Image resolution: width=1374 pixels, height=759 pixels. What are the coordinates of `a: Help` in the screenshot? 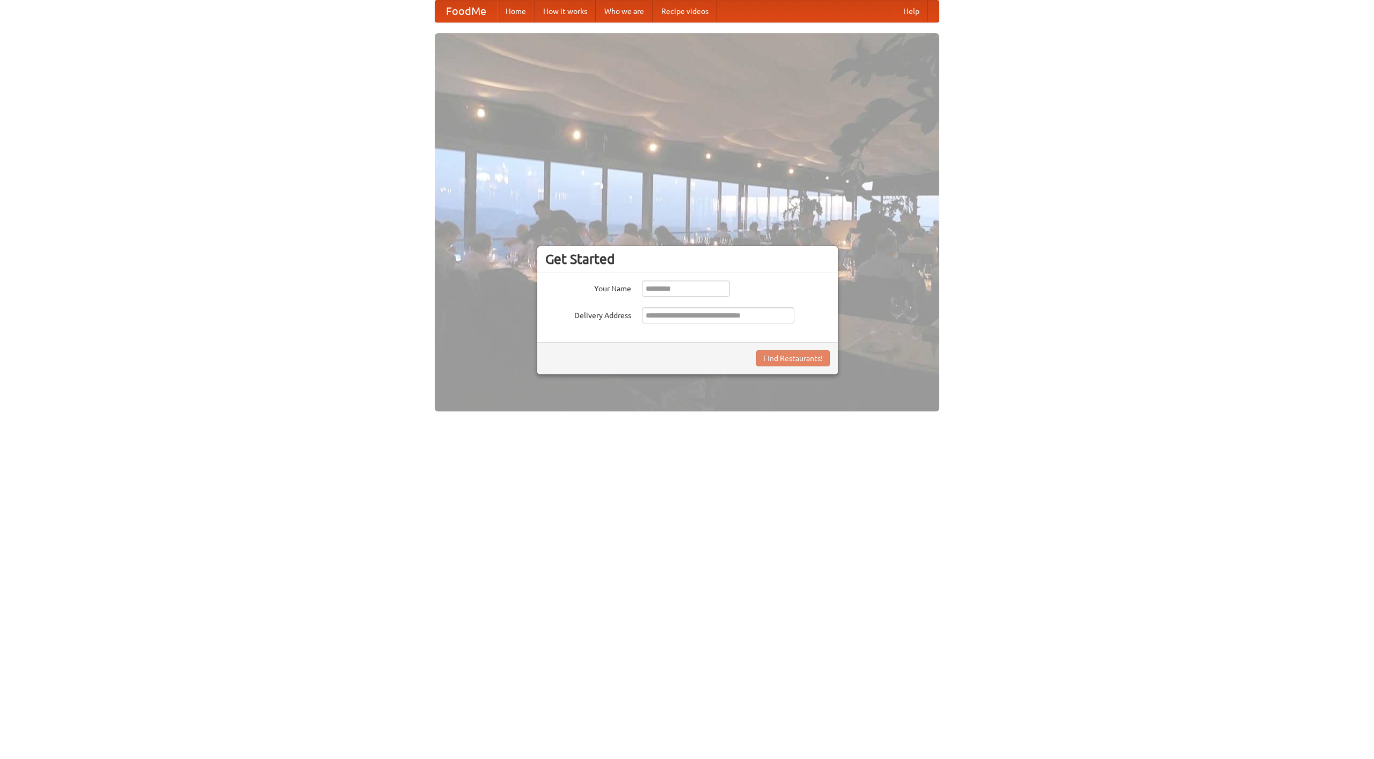 It's located at (911, 11).